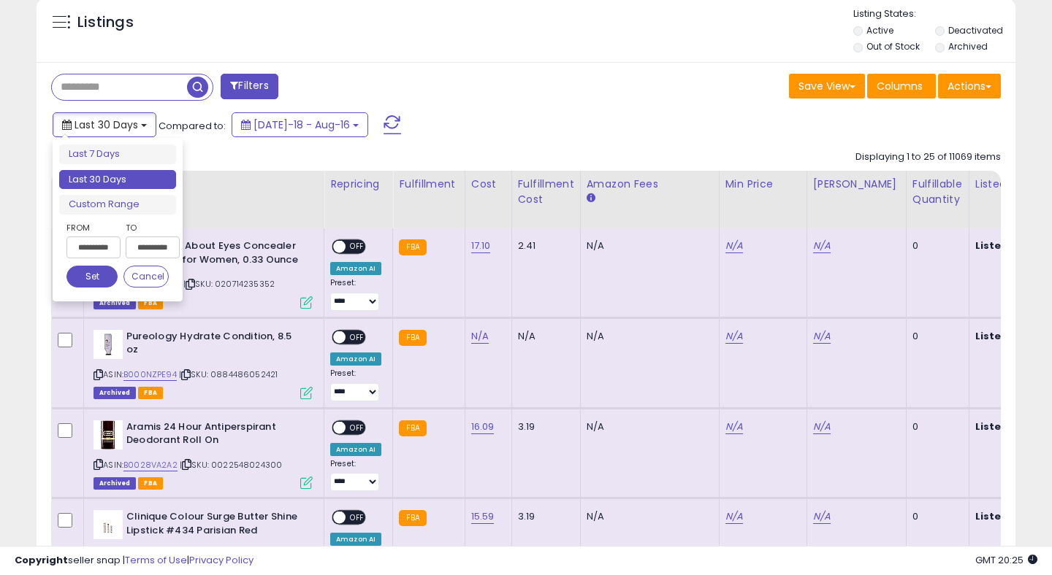 This screenshot has width=1052, height=575. I want to click on label: From, so click(92, 228).